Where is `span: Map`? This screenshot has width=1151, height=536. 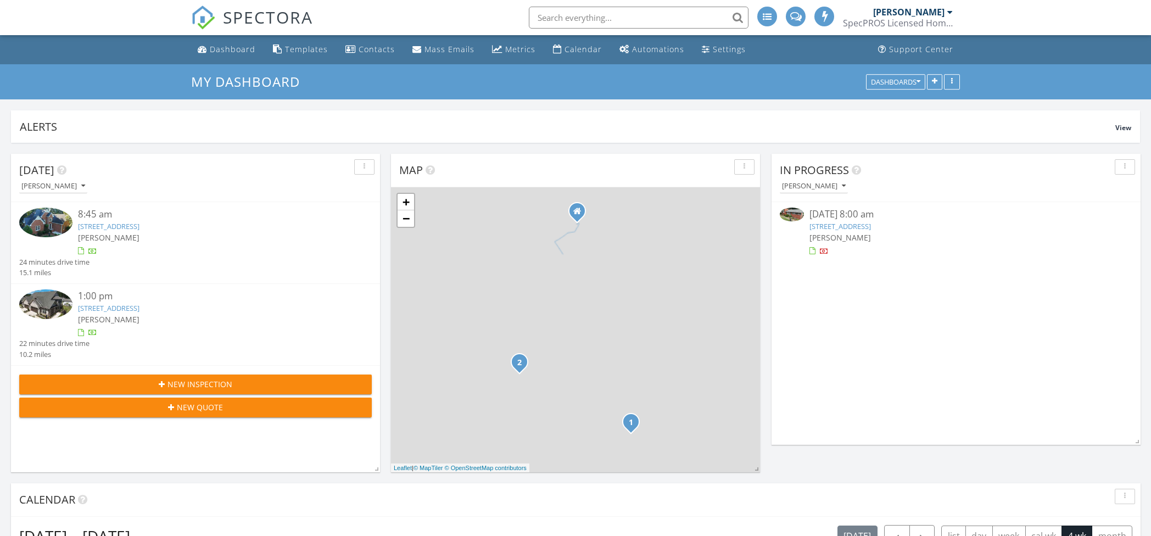
span: Map is located at coordinates (411, 170).